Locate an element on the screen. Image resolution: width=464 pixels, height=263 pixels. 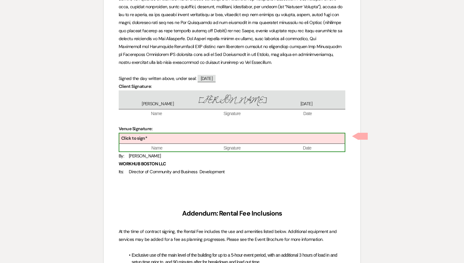
strong: Addendum: Rental Fee Inclusions is located at coordinates (232, 213).